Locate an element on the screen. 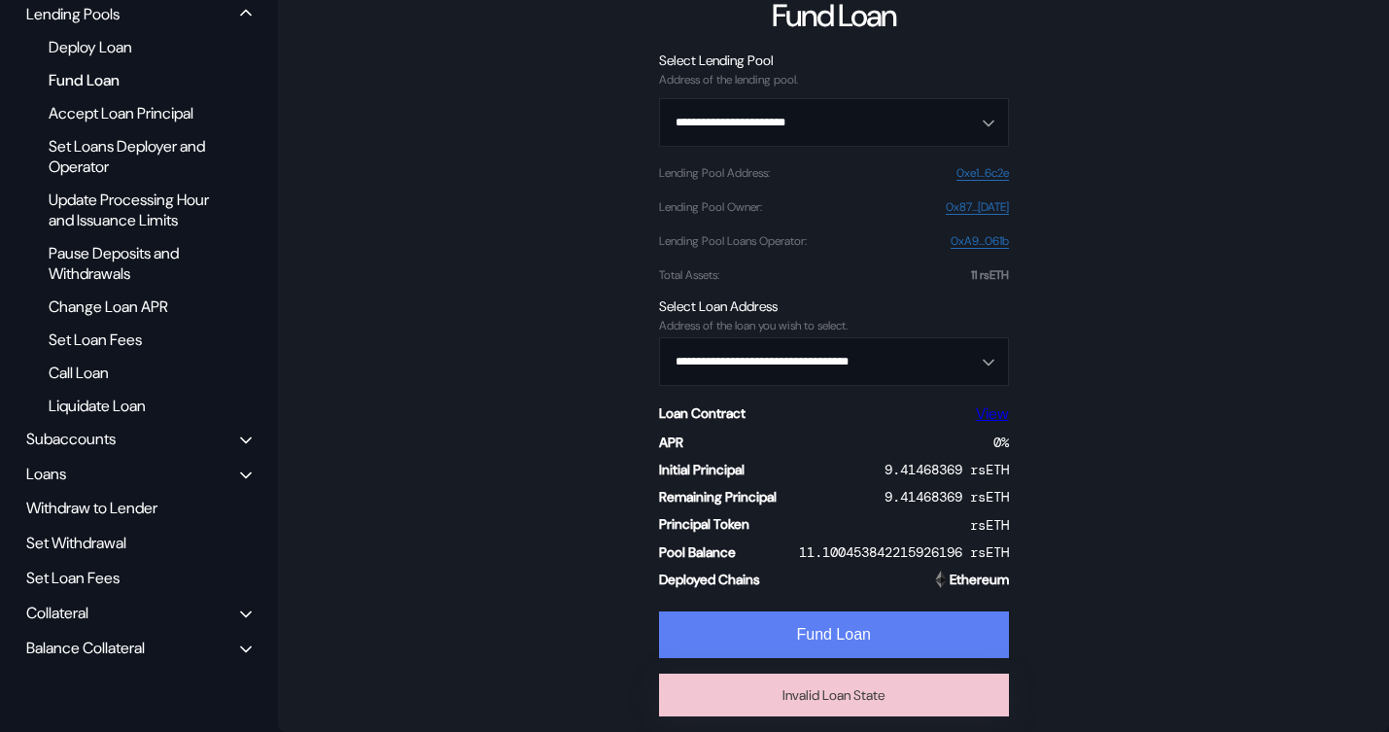 The image size is (1389, 732). div: Set Withdrawal is located at coordinates (139, 543).